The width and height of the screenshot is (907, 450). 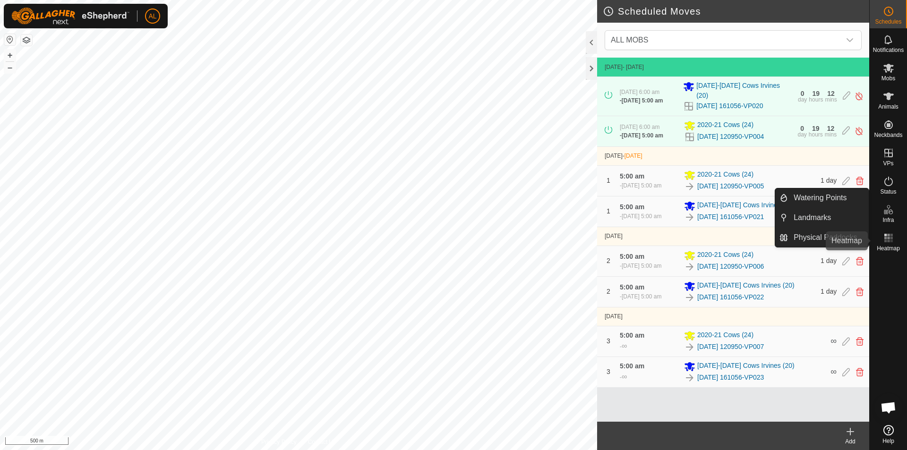 What do you see at coordinates (888, 163) in the screenshot?
I see `span: VPs` at bounding box center [888, 163].